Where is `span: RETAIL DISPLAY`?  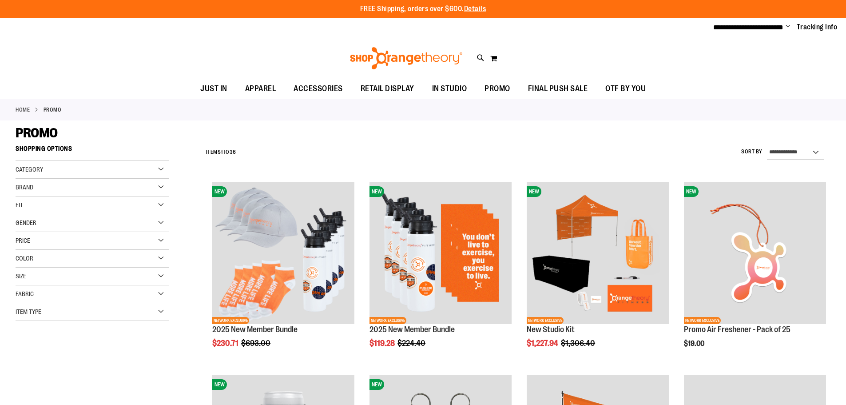 span: RETAIL DISPLAY is located at coordinates (387, 88).